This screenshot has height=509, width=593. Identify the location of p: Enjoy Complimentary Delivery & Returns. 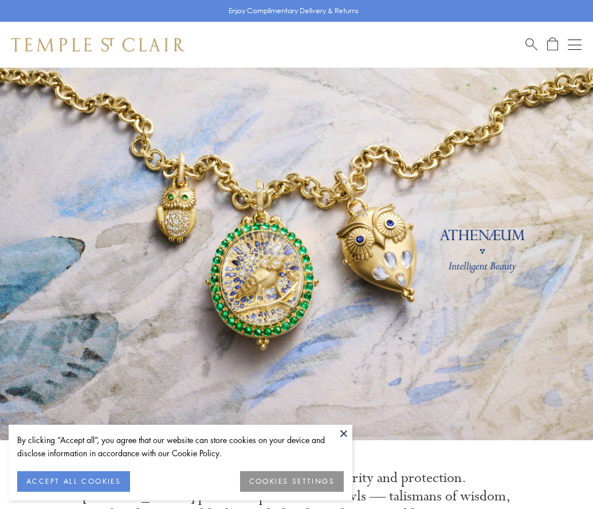
(293, 11).